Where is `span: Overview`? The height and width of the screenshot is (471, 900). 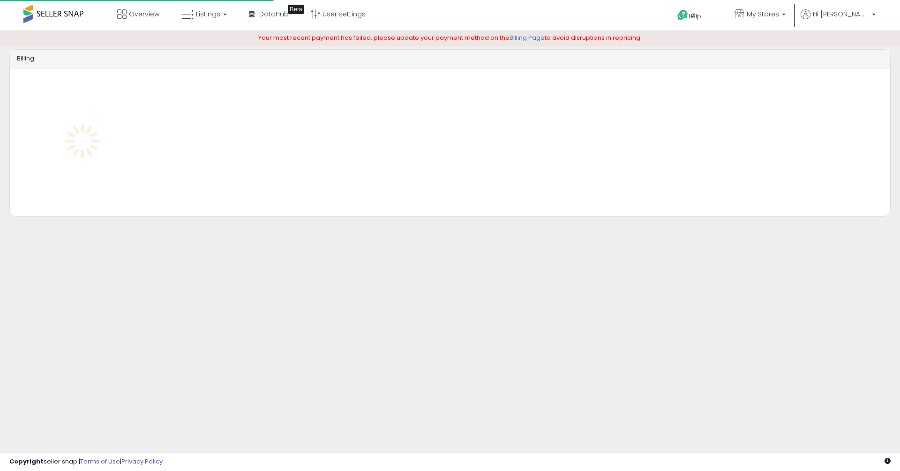 span: Overview is located at coordinates (144, 14).